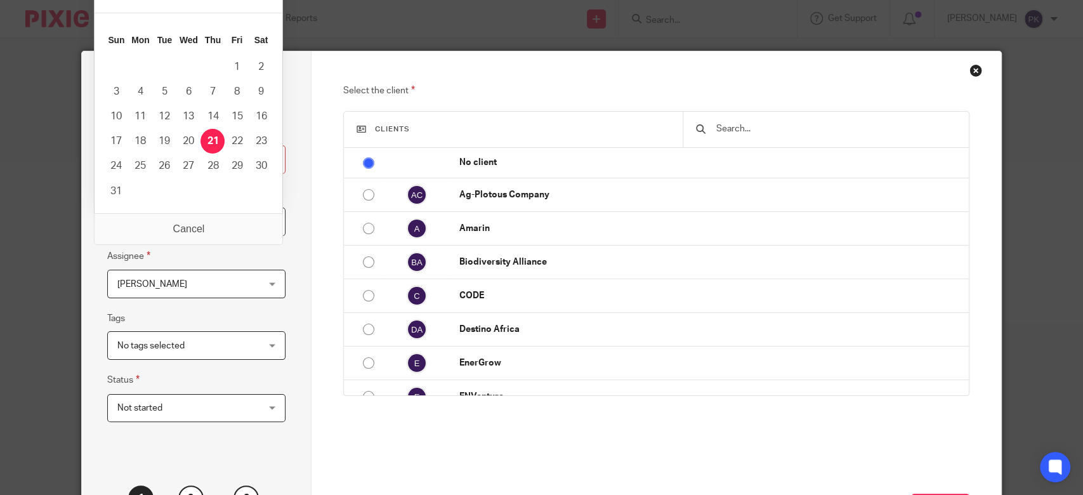  Describe the element at coordinates (237, 141) in the screenshot. I see `button: 22` at that location.